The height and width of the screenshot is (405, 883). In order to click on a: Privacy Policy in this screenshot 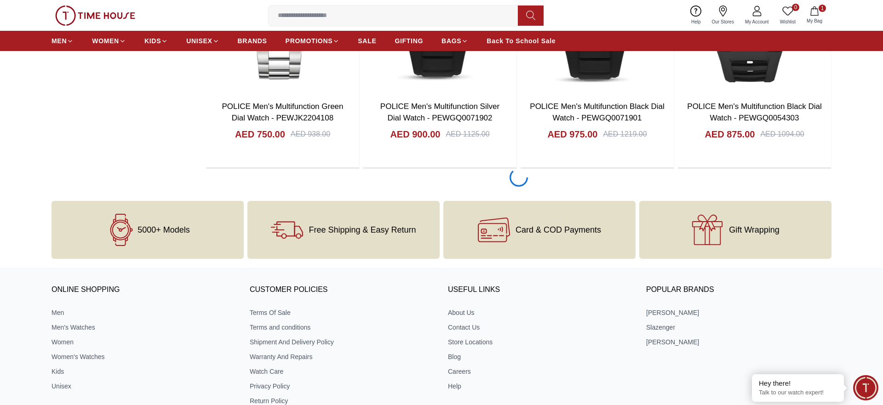, I will do `click(342, 386)`.